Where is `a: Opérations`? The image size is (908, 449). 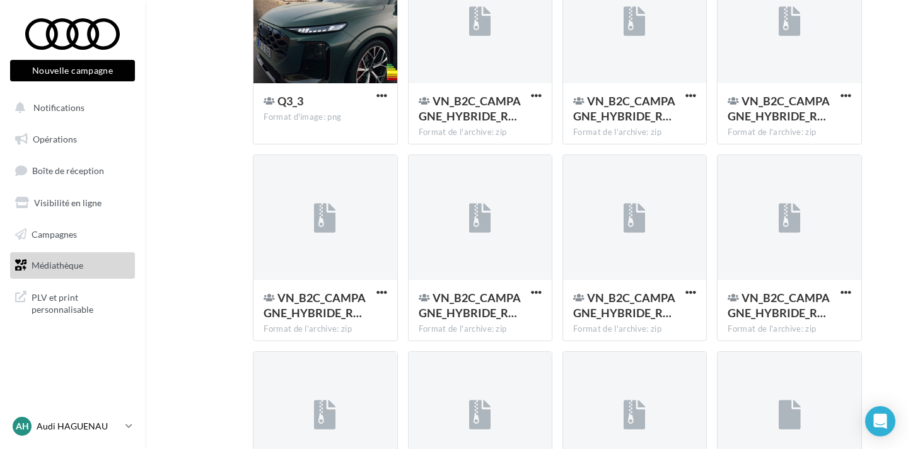 a: Opérations is located at coordinates (73, 139).